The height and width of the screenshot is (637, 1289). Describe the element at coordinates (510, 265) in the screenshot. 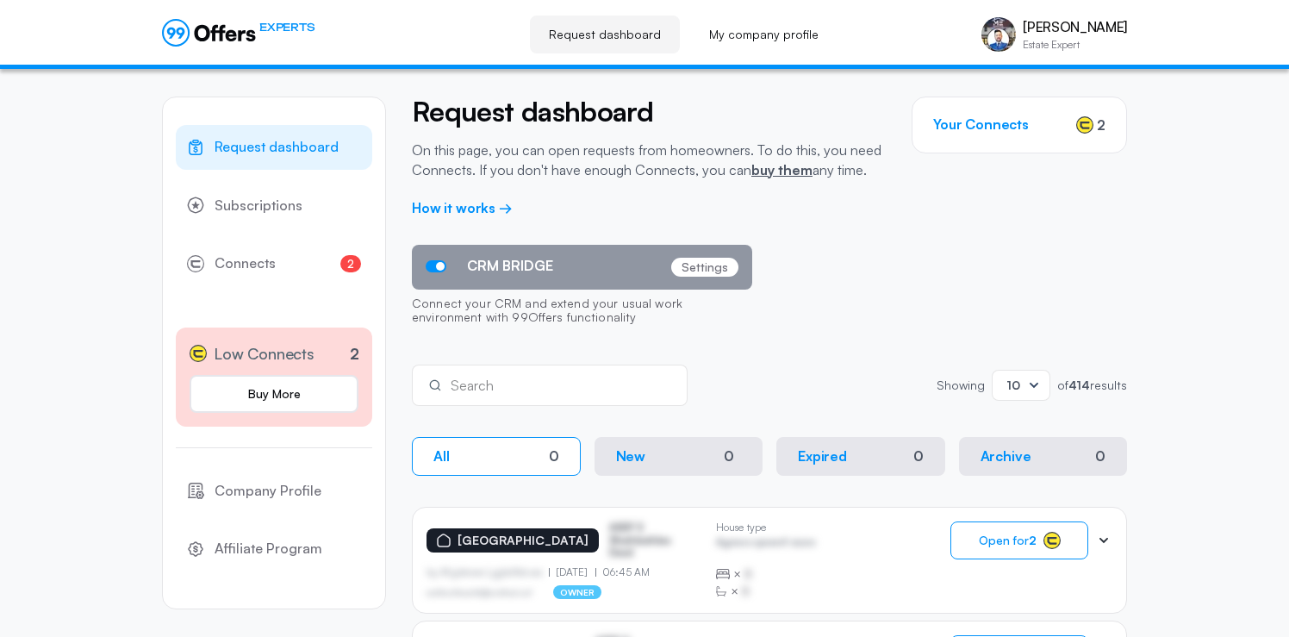

I see `span: CRM BRIDGE` at that location.